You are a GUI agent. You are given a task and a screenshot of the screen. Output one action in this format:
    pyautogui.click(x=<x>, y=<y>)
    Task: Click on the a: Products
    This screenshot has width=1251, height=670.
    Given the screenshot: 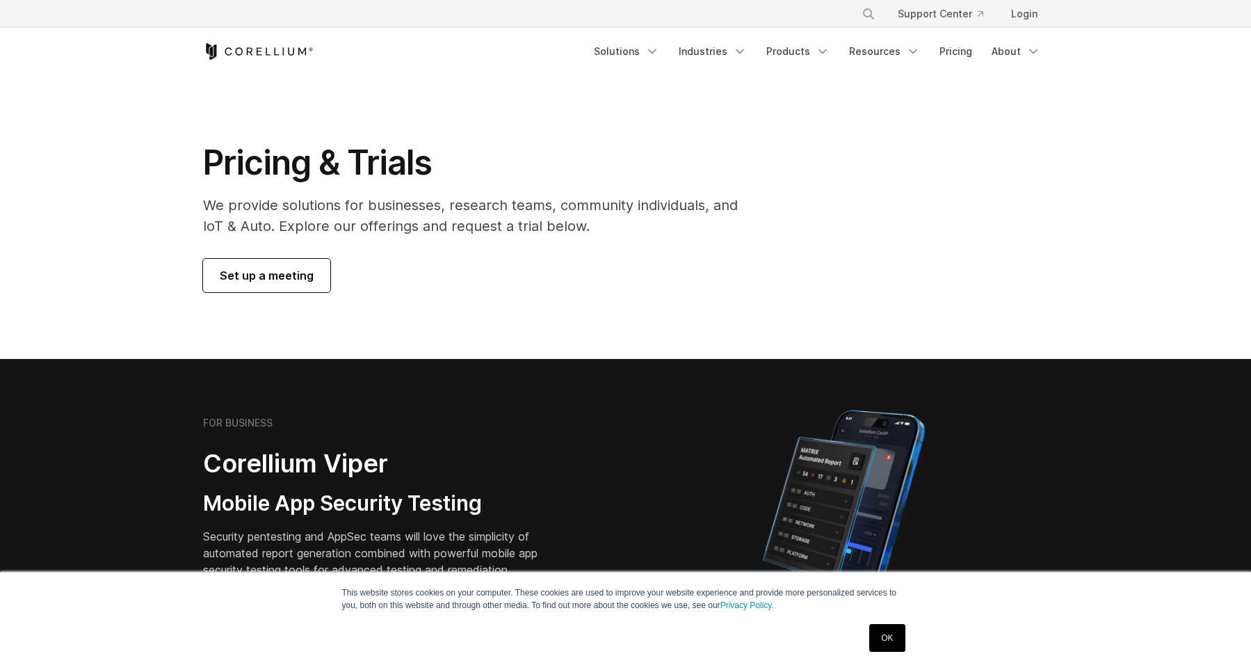 What is the action you would take?
    pyautogui.click(x=798, y=51)
    